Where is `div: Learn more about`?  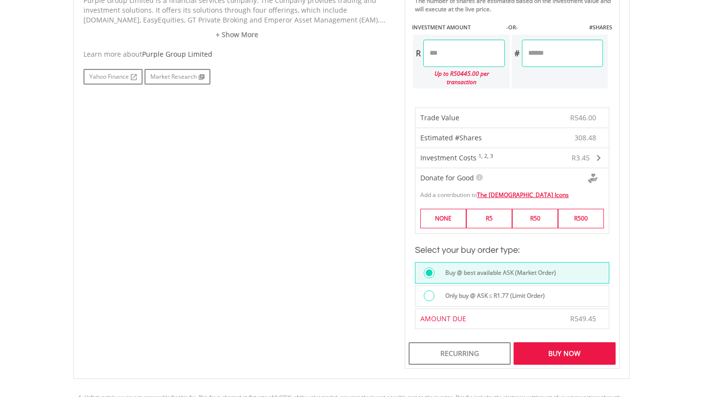
div: Learn more about is located at coordinates (237, 54).